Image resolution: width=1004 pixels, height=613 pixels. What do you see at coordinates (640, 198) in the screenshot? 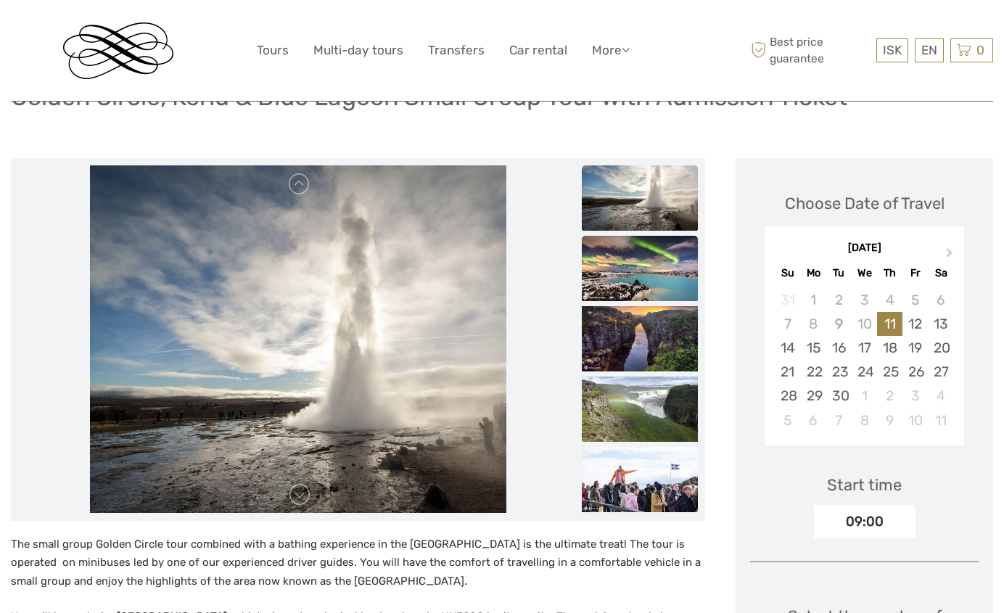
I see `img: 6e04dd7c0e4d4fc499d456a8b0d64eb9_slider_thumbnail.jpeg` at bounding box center [640, 198].